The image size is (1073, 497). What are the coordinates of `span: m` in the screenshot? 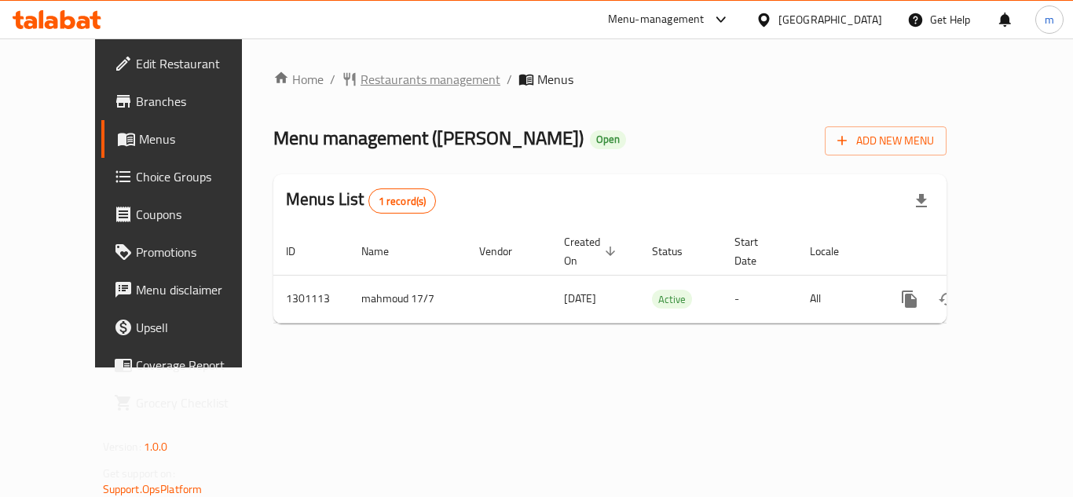 It's located at (1050, 20).